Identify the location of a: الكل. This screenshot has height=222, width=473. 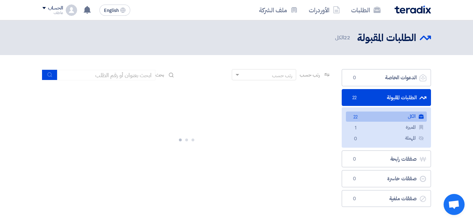
(386, 116).